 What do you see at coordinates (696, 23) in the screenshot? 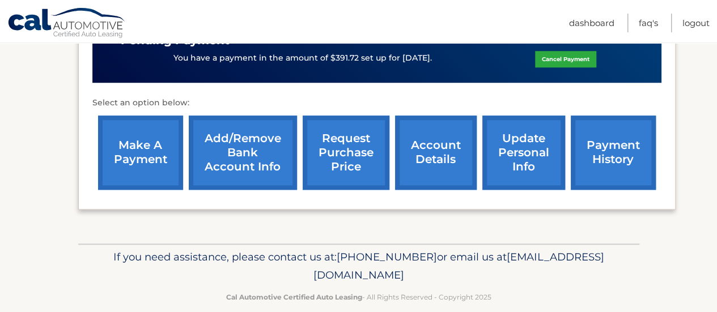
I see `a: Logout` at bounding box center [696, 23].